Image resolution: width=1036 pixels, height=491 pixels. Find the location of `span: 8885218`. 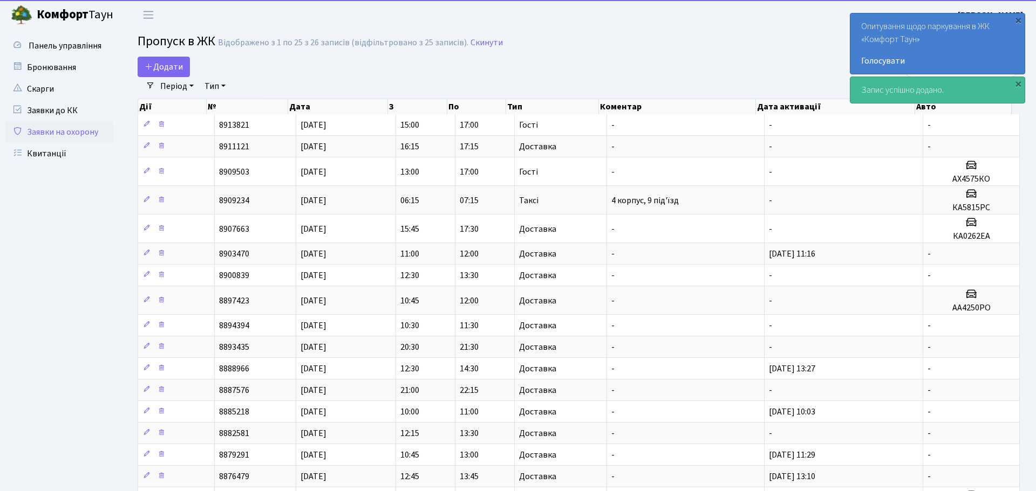

span: 8885218 is located at coordinates (234, 412).